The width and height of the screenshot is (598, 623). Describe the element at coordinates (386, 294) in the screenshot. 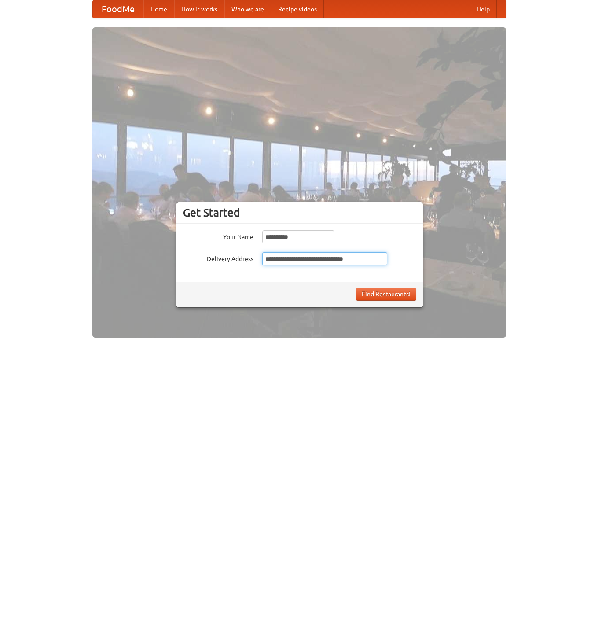

I see `button: Find Restaurants!` at that location.